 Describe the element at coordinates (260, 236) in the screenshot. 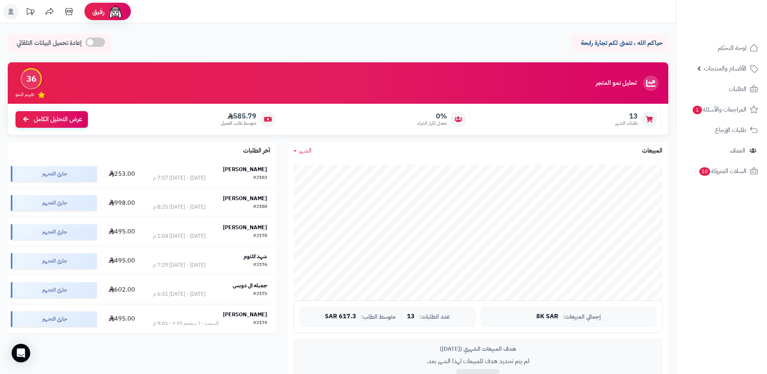

I see `div: #2178` at that location.